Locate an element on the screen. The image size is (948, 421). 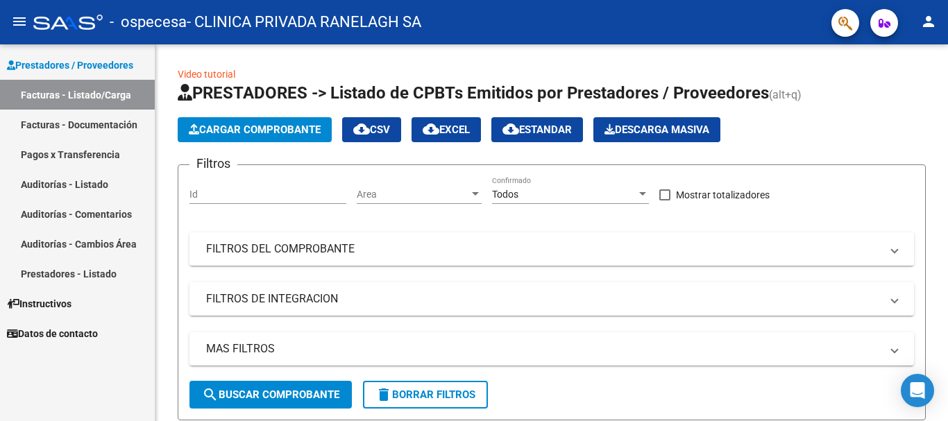
button: Estandar is located at coordinates (537, 130).